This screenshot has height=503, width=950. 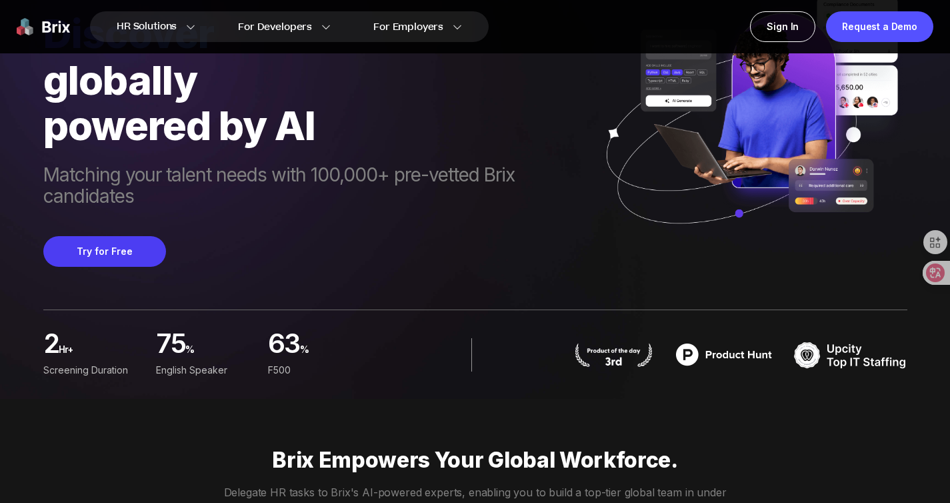 What do you see at coordinates (319, 370) in the screenshot?
I see `div: F500` at bounding box center [319, 370].